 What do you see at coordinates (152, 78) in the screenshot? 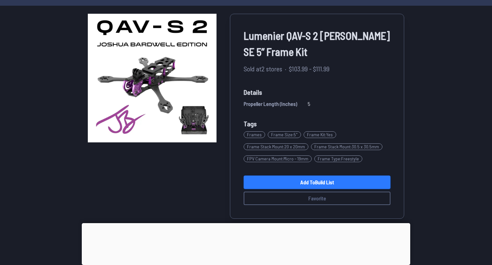
I see `img: image` at bounding box center [152, 78].